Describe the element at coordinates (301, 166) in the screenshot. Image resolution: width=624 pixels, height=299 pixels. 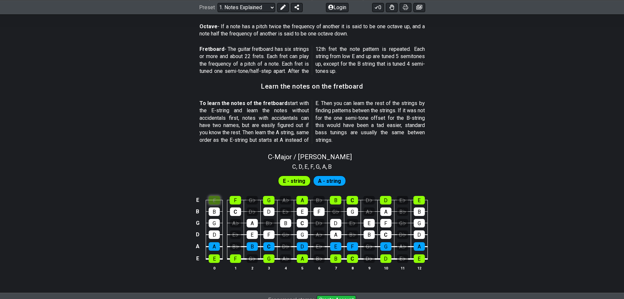
I see `span: D` at that location.